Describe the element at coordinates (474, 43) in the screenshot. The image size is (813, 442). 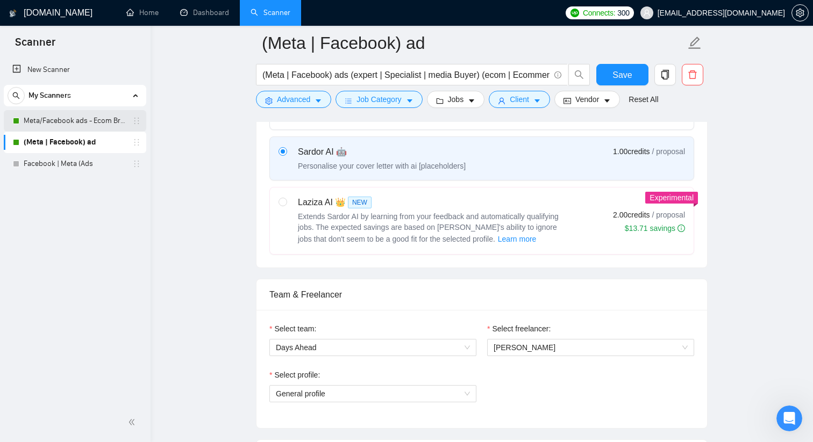
I see `input: Scanner name...` at that location.